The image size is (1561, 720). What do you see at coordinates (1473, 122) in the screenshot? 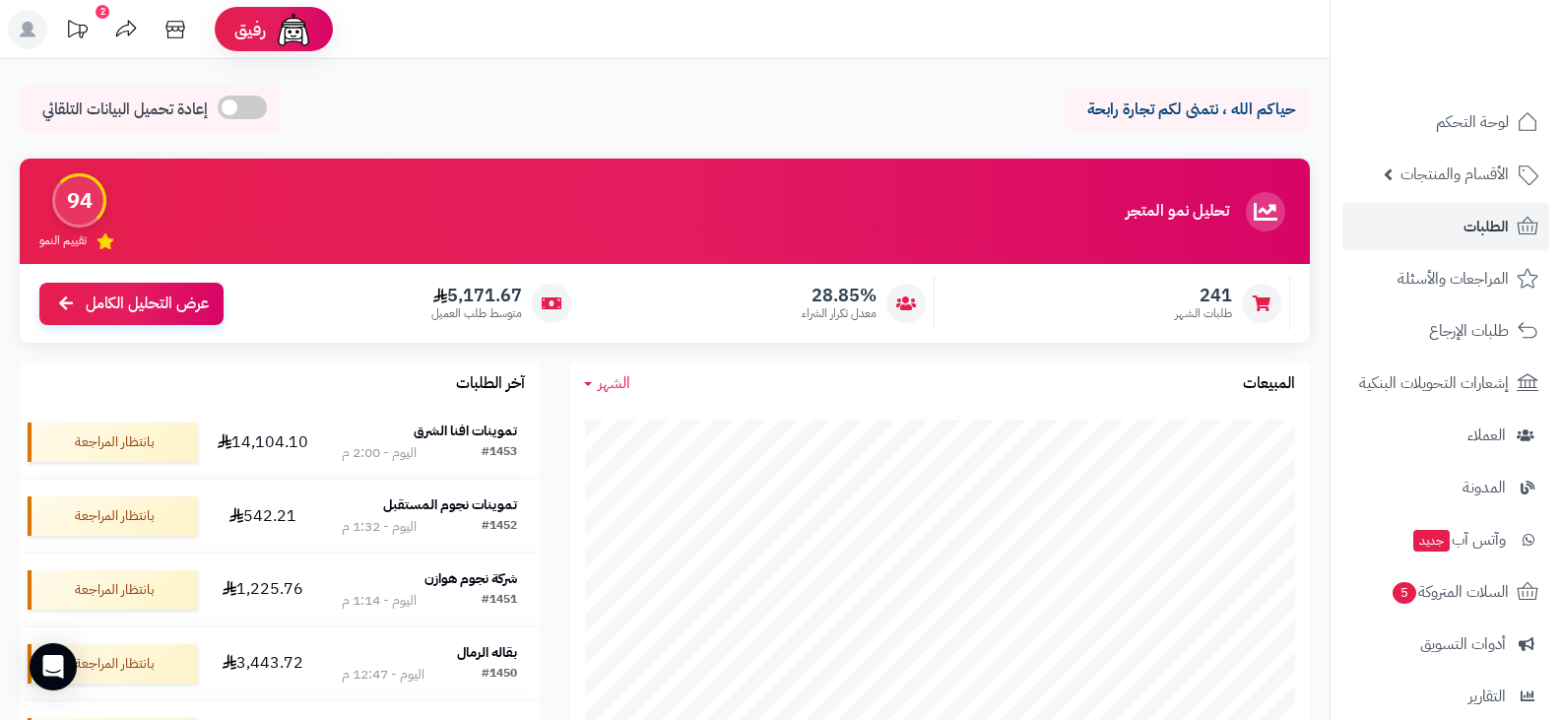
I see `span: لوحة التحكم` at bounding box center [1473, 122].